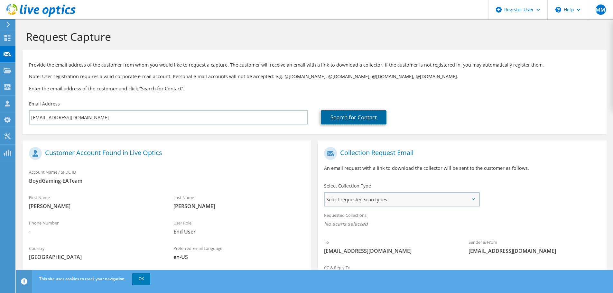 The image size is (613, 293). Describe the element at coordinates (558, 10) in the screenshot. I see `svg: \n` at that location.